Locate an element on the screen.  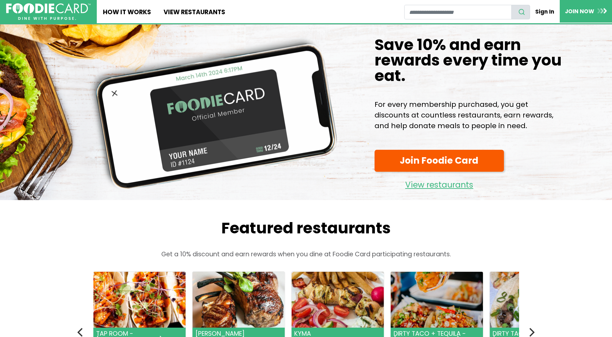
a: Sign In is located at coordinates (545, 12).